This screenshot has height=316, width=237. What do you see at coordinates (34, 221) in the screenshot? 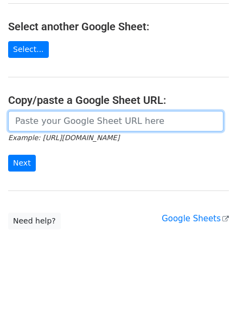
I see `a: Need help?` at bounding box center [34, 221].